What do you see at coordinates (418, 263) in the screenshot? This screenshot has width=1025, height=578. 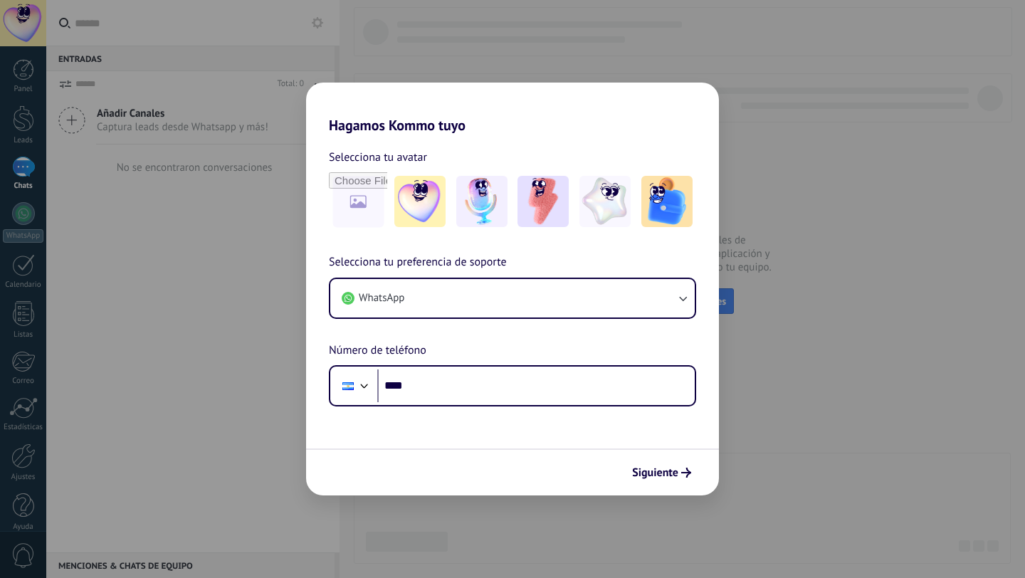 I see `span: Selecciona tu preferencia de soporte` at bounding box center [418, 263].